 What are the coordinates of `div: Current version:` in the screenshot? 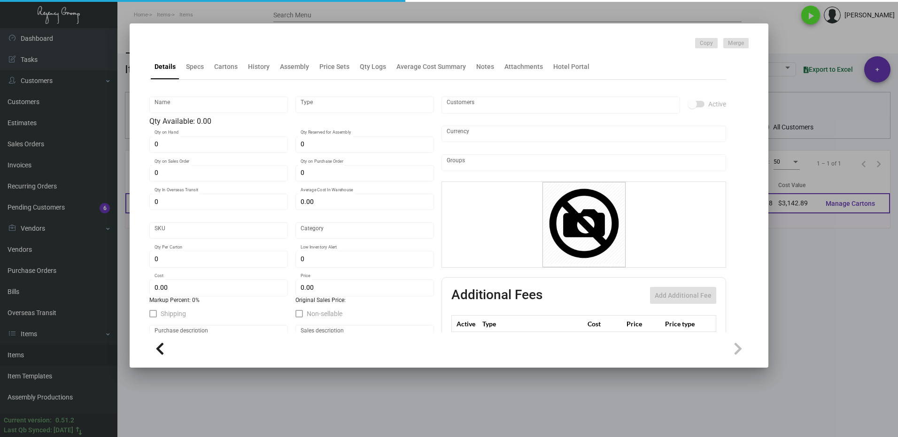 It's located at (28, 421).